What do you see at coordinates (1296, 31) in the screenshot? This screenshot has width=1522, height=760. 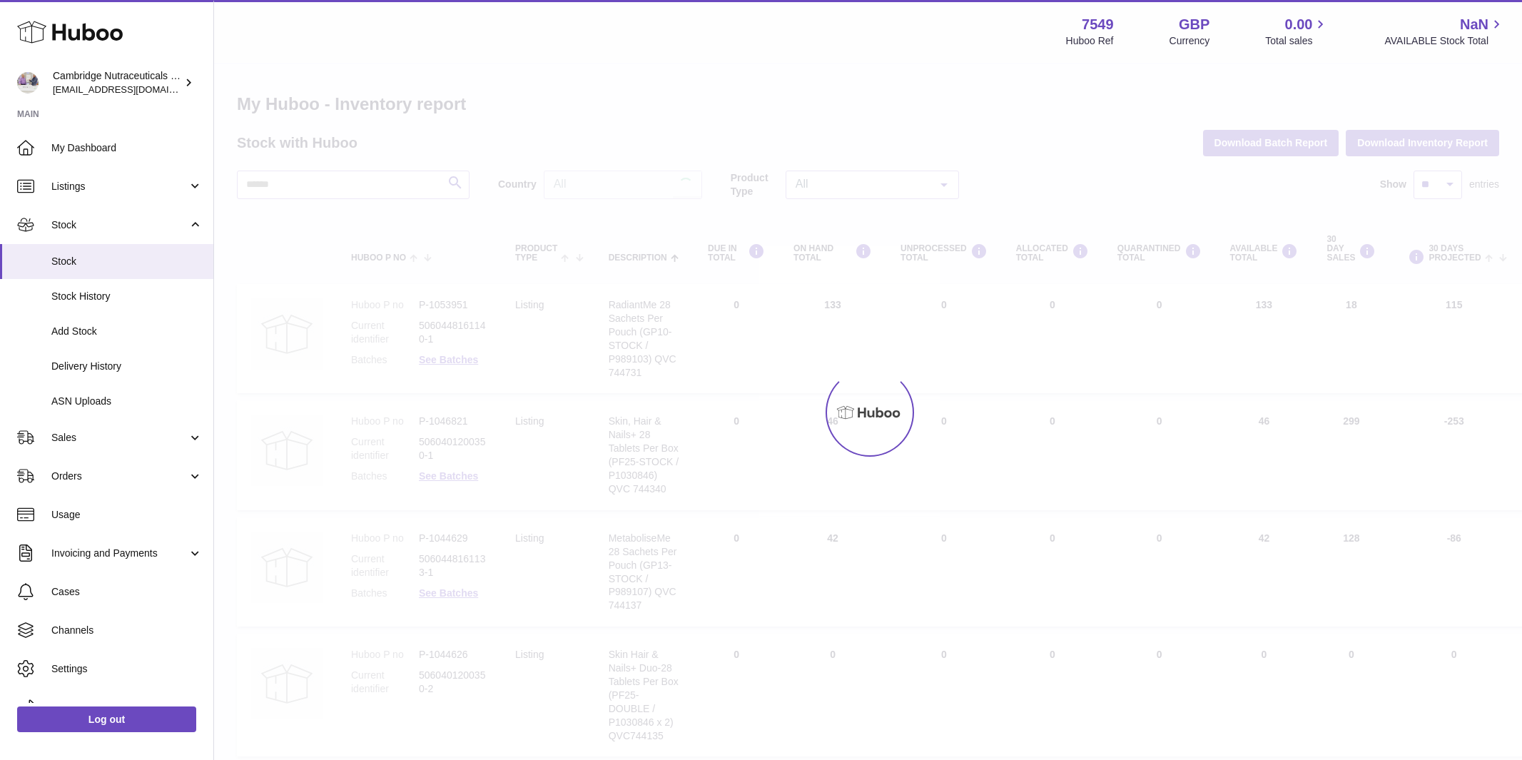 I see `a: 0.00 Total sales` at bounding box center [1296, 31].